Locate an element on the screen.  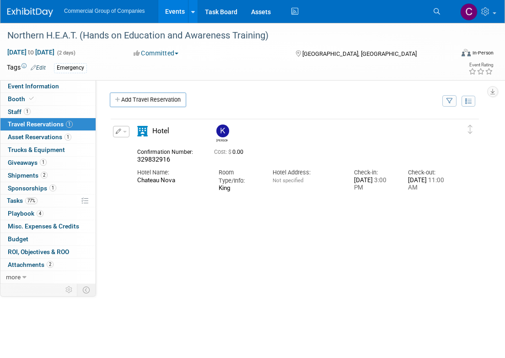
div: Check-out: is located at coordinates (428, 173).